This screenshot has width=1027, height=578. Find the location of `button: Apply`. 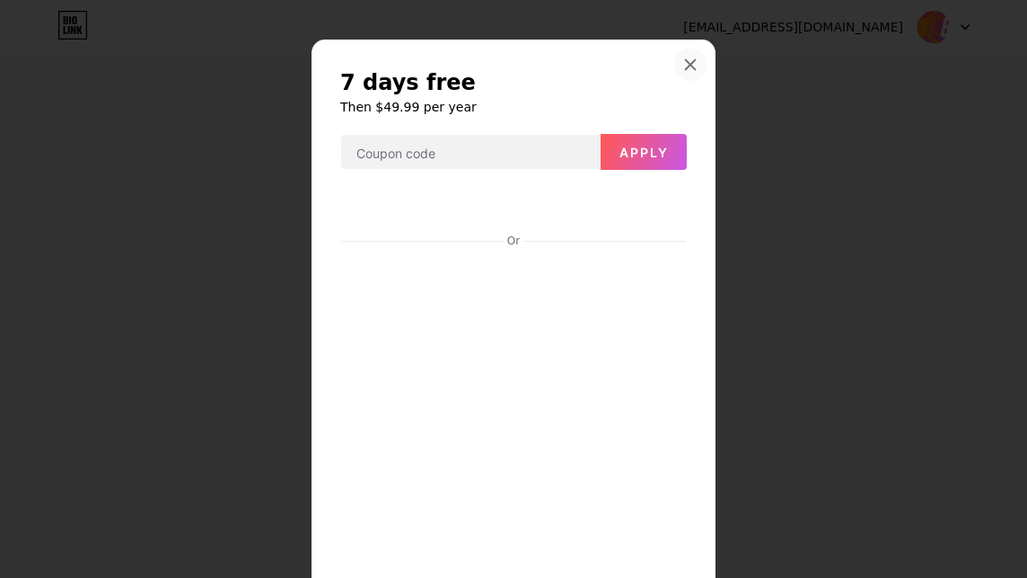

button: Apply is located at coordinates (644, 152).